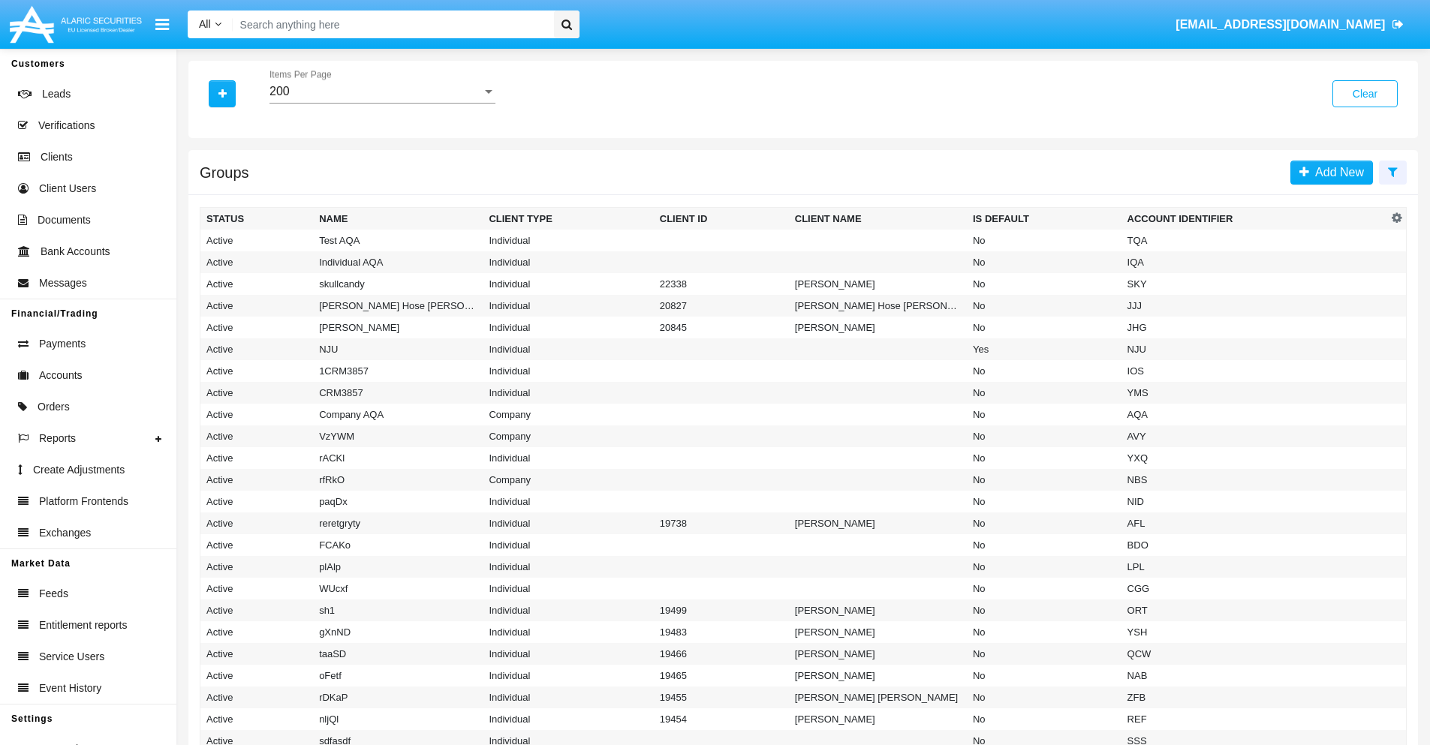  What do you see at coordinates (398, 523) in the screenshot?
I see `td: reretgryty` at bounding box center [398, 523].